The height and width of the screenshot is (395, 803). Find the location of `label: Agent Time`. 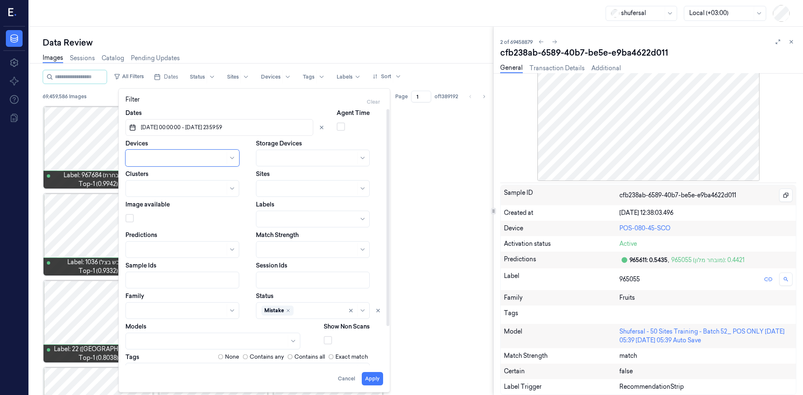

label: Agent Time is located at coordinates (353, 113).